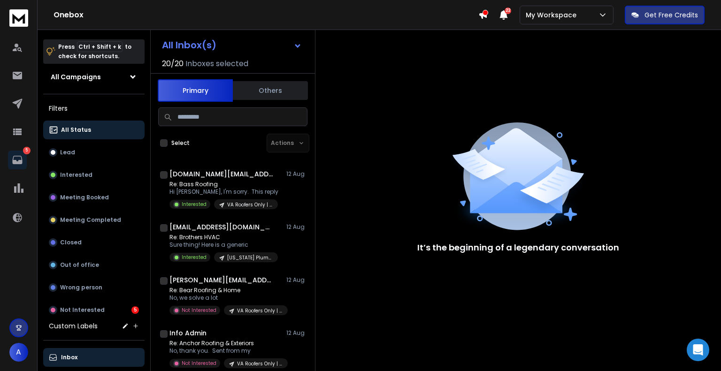 The width and height of the screenshot is (721, 371). Describe the element at coordinates (195, 91) in the screenshot. I see `button: Primary` at that location.